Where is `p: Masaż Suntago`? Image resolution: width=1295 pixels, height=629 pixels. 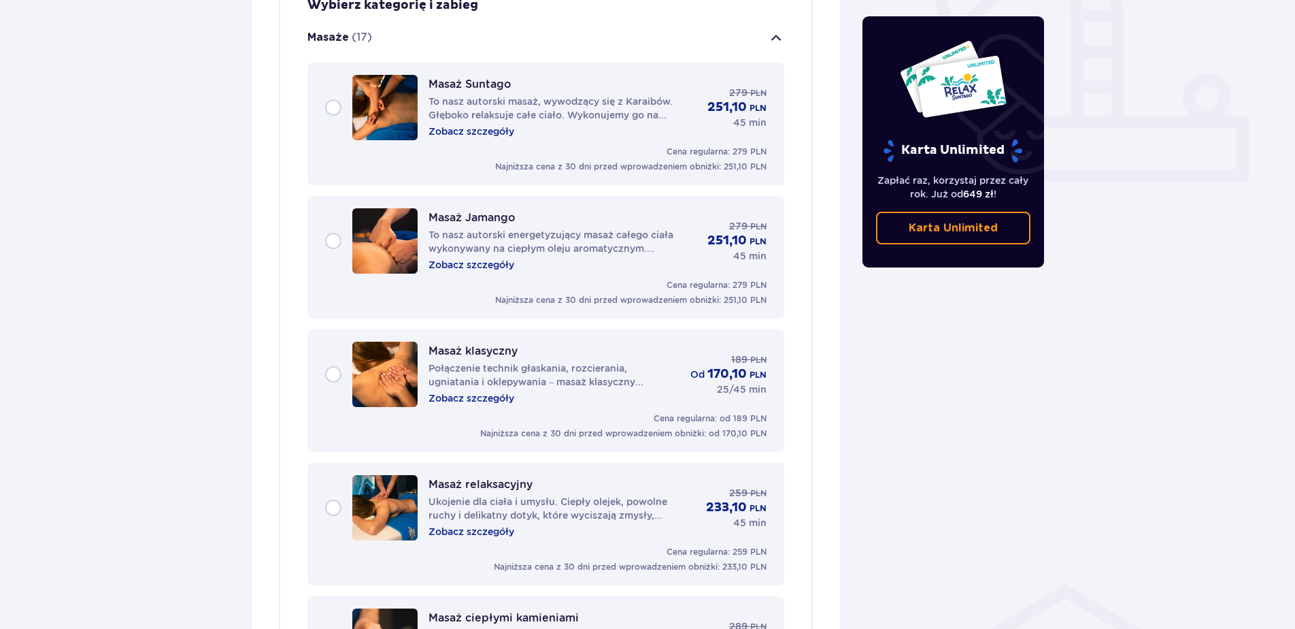
p: Masaż Suntago is located at coordinates (470, 84).